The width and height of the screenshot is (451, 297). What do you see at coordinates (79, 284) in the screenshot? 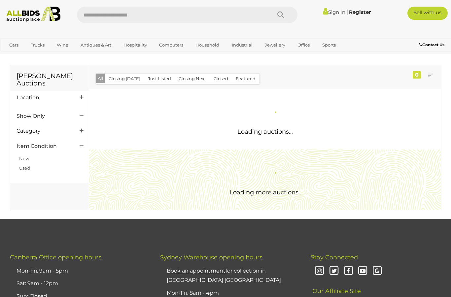
I see `li: Sat: 9am - 12pm` at bounding box center [79, 284].